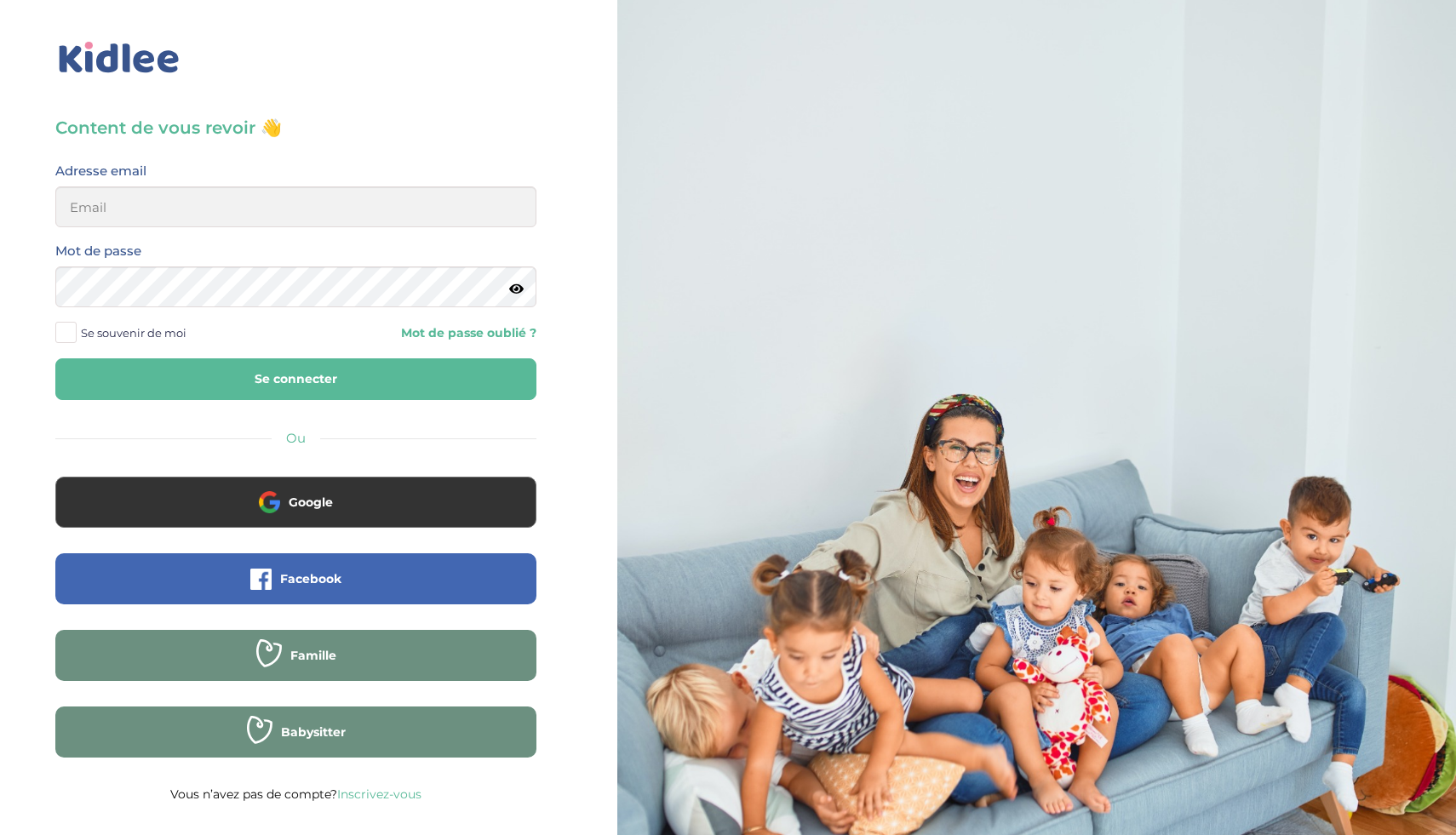 This screenshot has height=835, width=1456. I want to click on button: Facebook, so click(296, 579).